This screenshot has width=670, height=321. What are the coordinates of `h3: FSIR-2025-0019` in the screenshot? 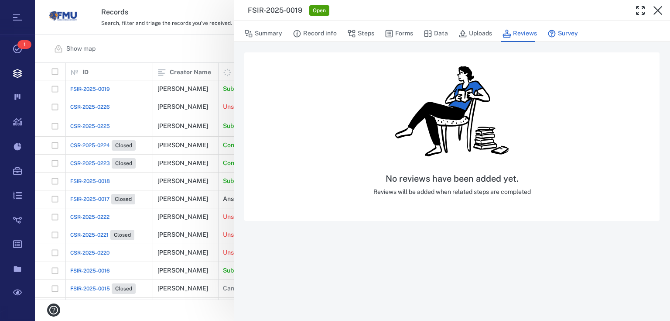 It's located at (275, 10).